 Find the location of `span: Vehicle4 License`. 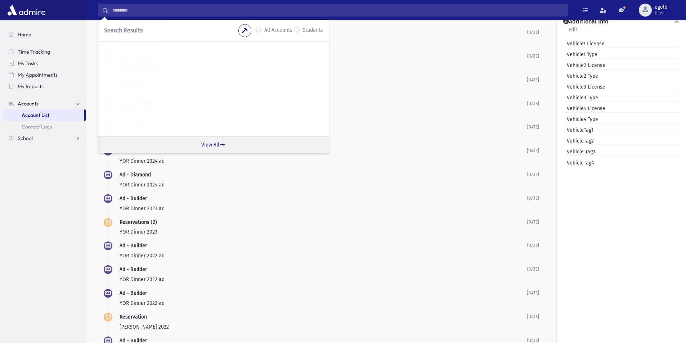

span: Vehicle4 License is located at coordinates (585, 108).